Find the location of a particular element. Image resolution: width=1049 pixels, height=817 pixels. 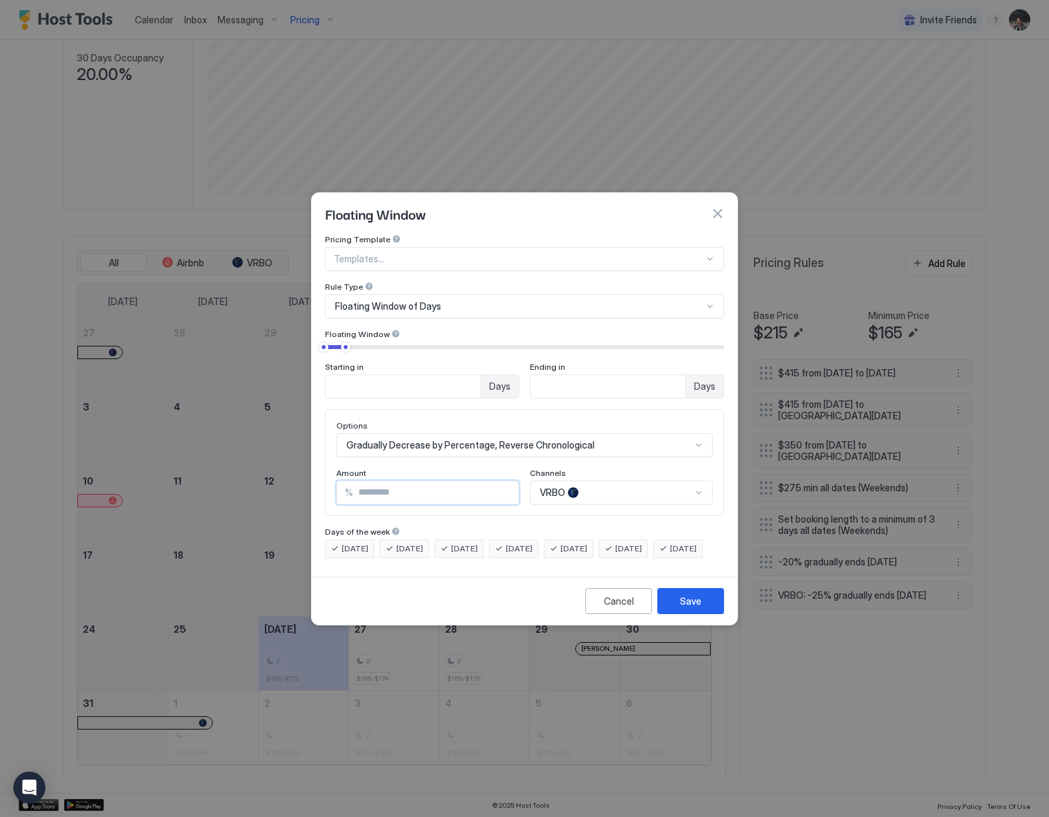

button: Save is located at coordinates (691, 601).